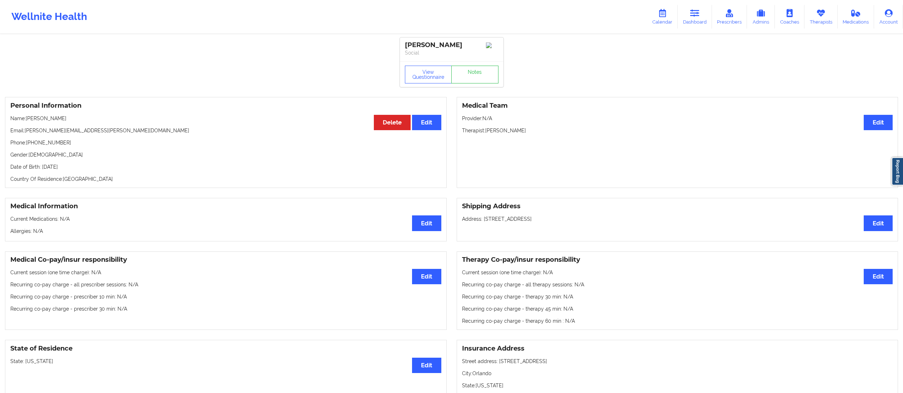 Image resolution: width=903 pixels, height=393 pixels. I want to click on a: Calendar, so click(662, 17).